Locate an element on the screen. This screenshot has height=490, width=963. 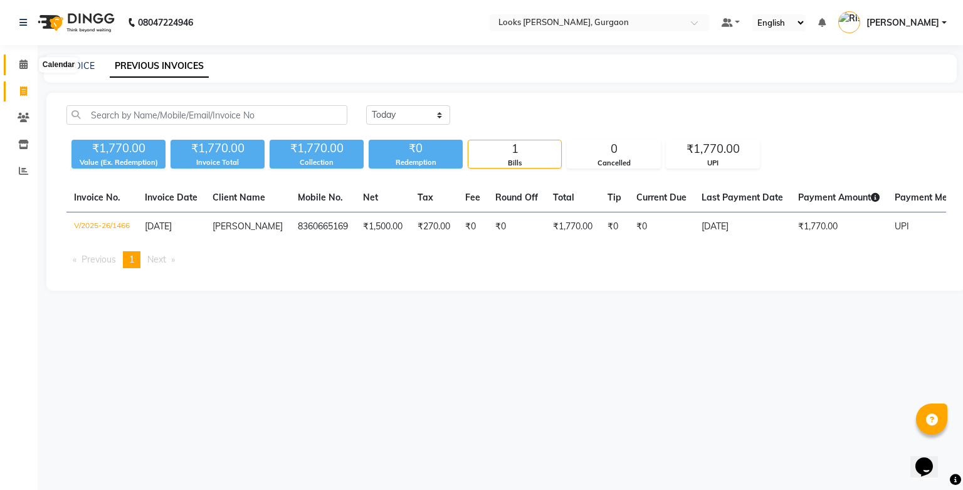
span: Round Off is located at coordinates (517, 198).